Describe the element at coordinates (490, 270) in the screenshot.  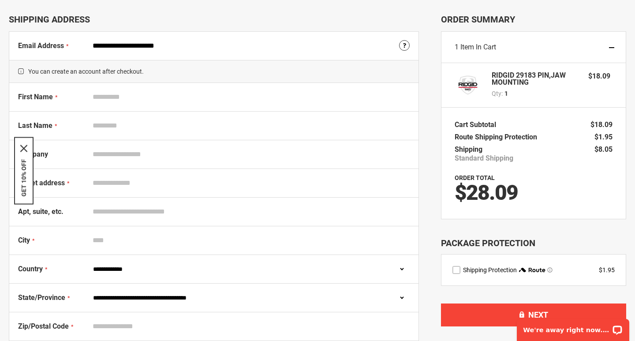
I see `span: Shipping Protection` at that location.